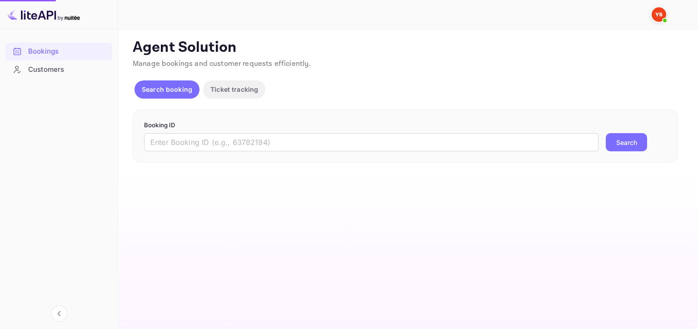 This screenshot has width=698, height=329. I want to click on span: Manage bookings and customer requests efficiently., so click(222, 64).